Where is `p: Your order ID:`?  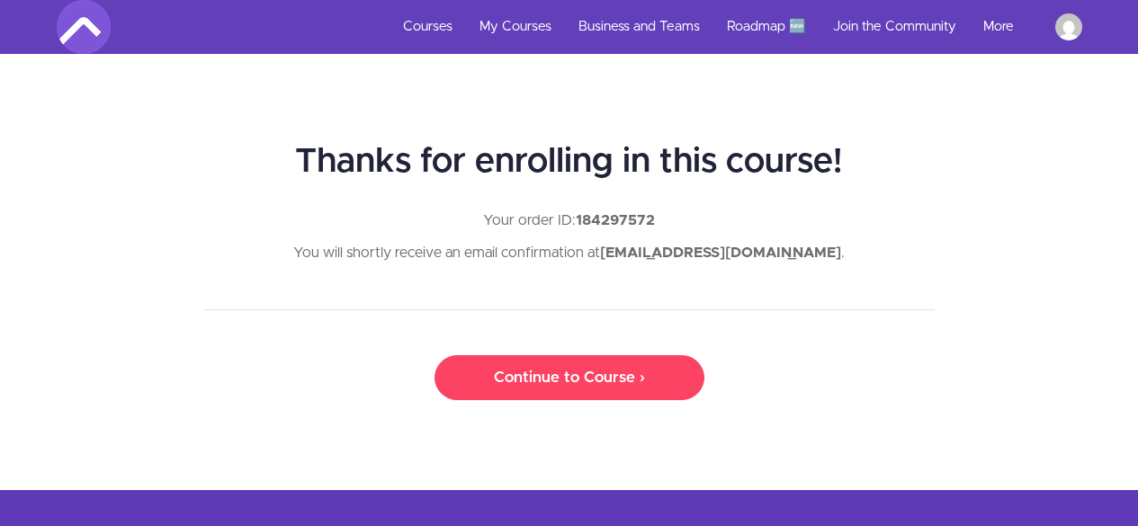 p: Your order ID: is located at coordinates (568, 220).